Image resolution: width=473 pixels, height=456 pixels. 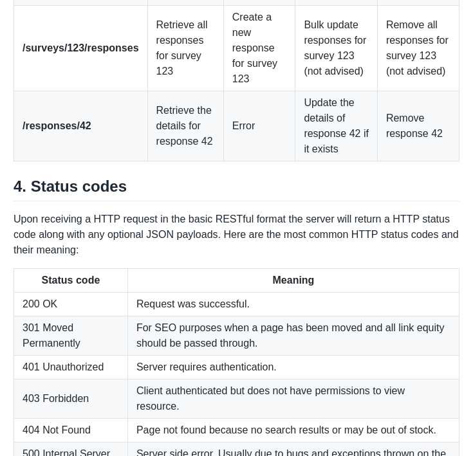 What do you see at coordinates (293, 399) in the screenshot?
I see `td: Client authenticated but does not have permissions to view resource.` at bounding box center [293, 399].